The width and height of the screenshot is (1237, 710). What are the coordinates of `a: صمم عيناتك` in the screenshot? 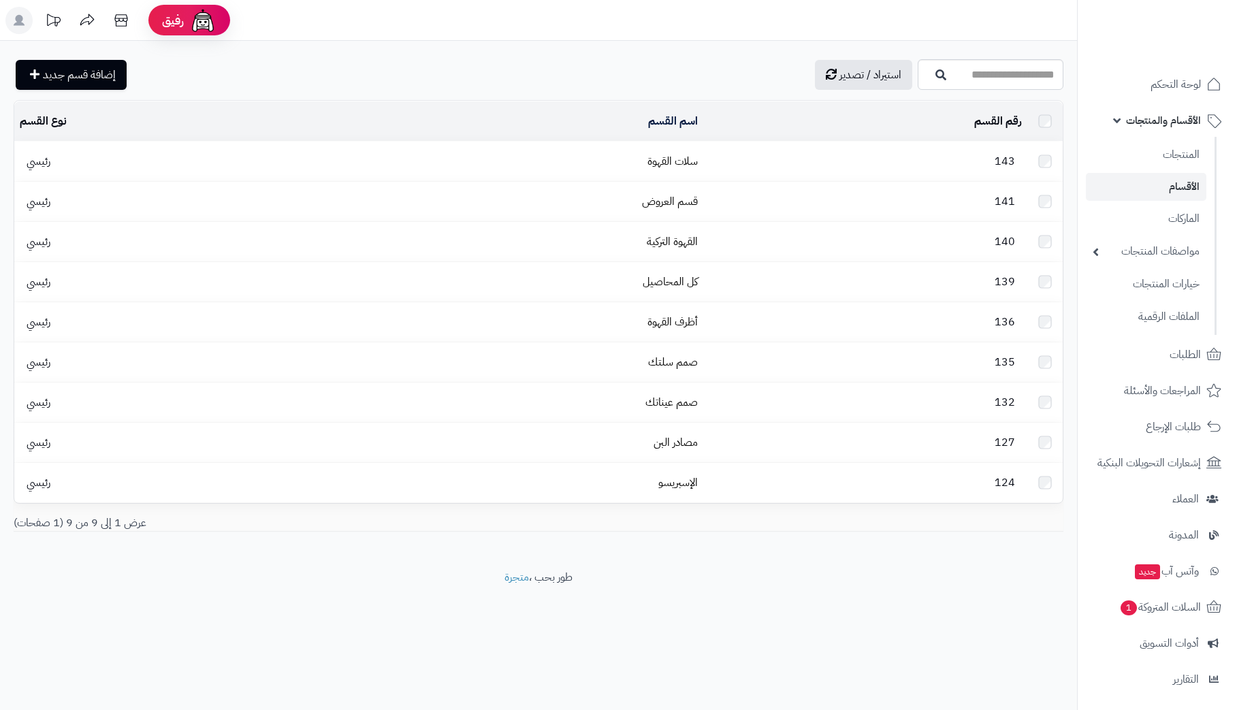 It's located at (671, 402).